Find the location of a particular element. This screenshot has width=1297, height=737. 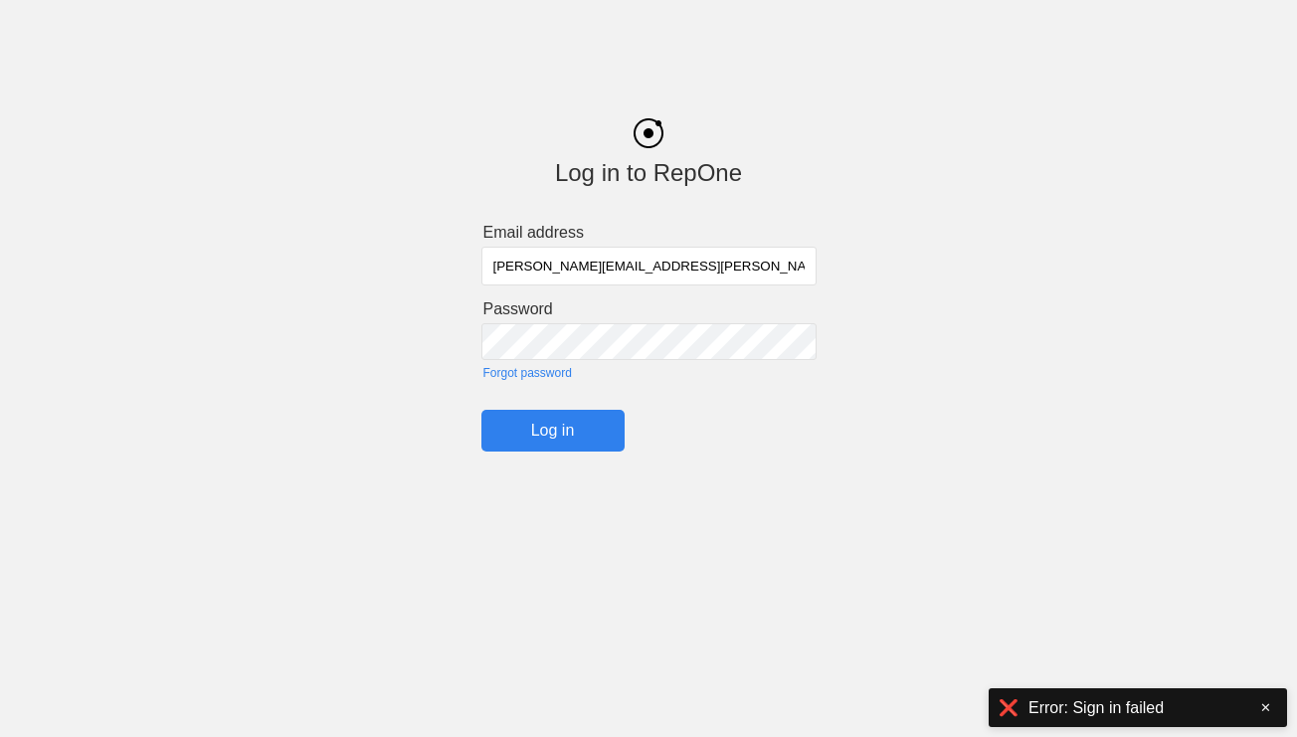

a: Forgot password is located at coordinates (649, 373).